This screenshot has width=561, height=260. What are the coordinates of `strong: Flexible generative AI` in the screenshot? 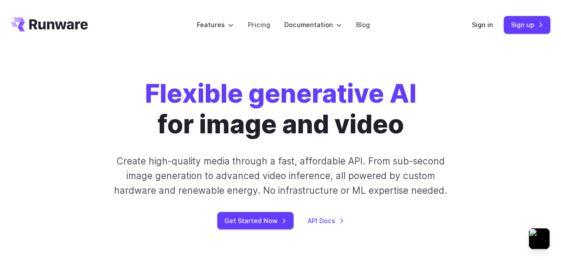 It's located at (281, 93).